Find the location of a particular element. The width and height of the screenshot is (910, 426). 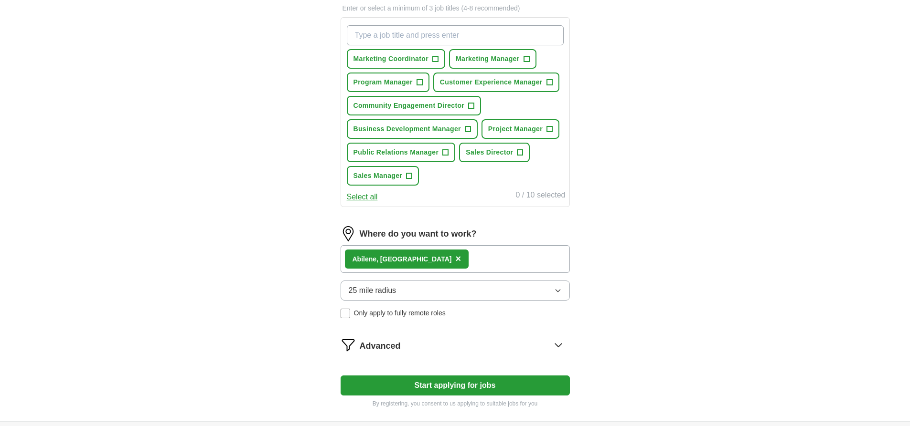

button: Community Engagement Director is located at coordinates (414, 106).